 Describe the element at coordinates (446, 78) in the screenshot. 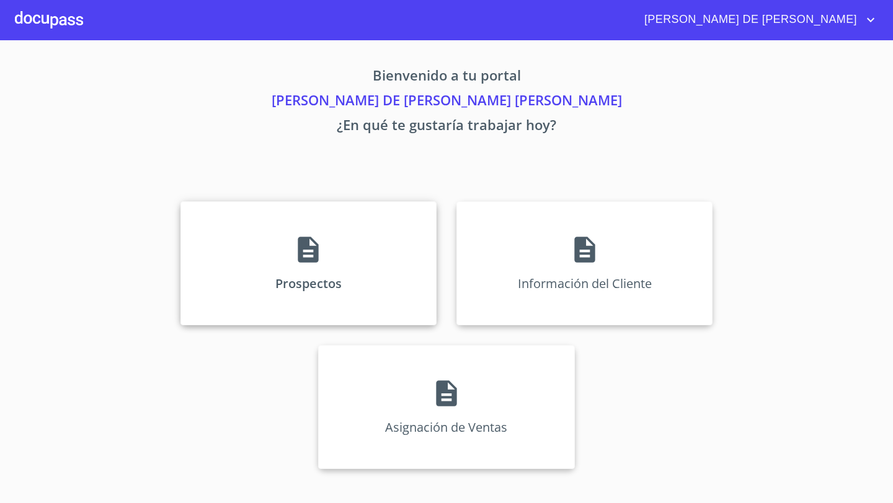

I see `p: Bienvenido a tu portal` at that location.